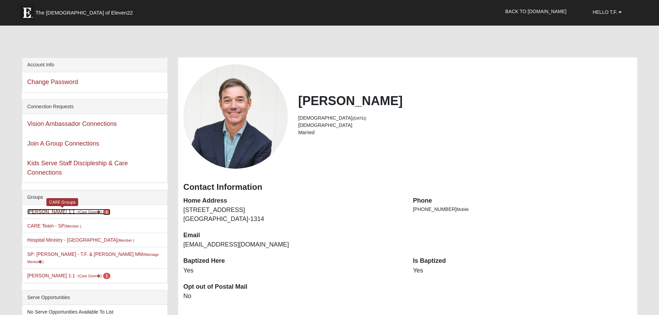  What do you see at coordinates (293, 236) in the screenshot?
I see `dt: Email` at bounding box center [293, 236].